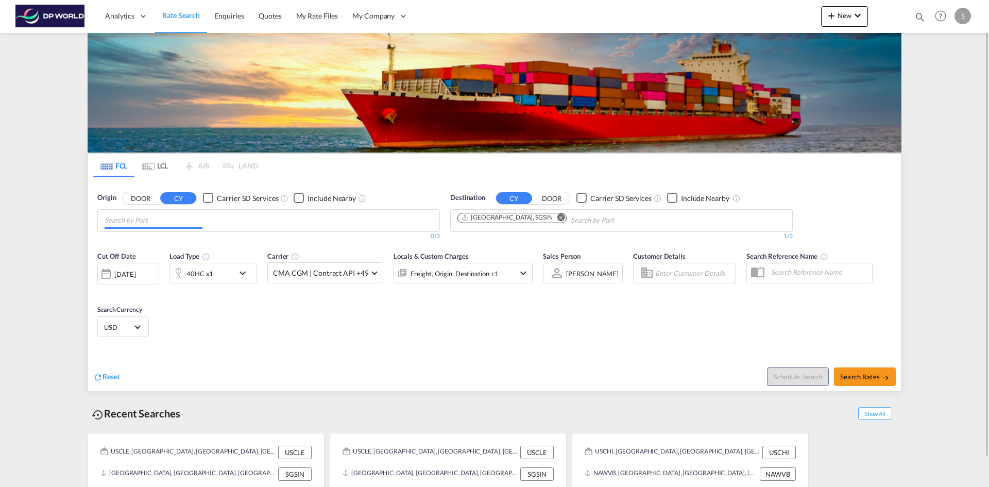 The height and width of the screenshot is (487, 989). What do you see at coordinates (101, 290) in the screenshot?
I see `md-datepicker: Select` at bounding box center [101, 290].